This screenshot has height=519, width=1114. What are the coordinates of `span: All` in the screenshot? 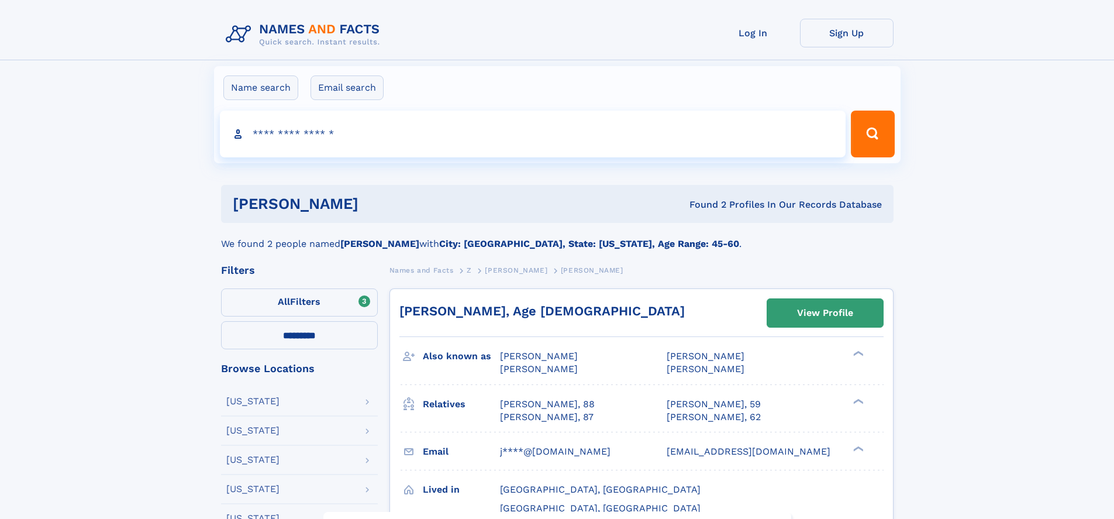 It's located at (284, 301).